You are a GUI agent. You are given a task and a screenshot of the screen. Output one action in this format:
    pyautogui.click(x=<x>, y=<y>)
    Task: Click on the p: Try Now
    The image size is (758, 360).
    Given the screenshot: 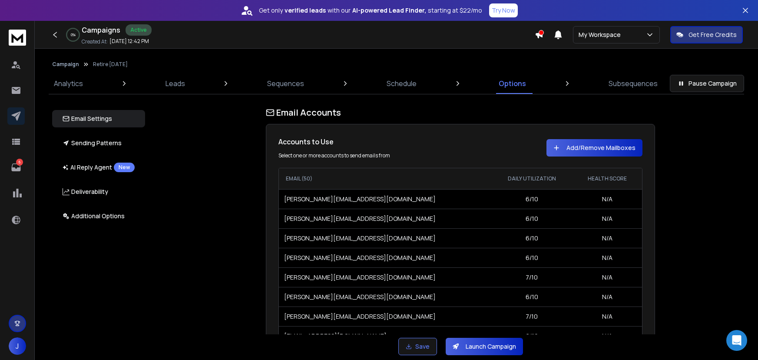 What is the action you would take?
    pyautogui.click(x=504, y=10)
    